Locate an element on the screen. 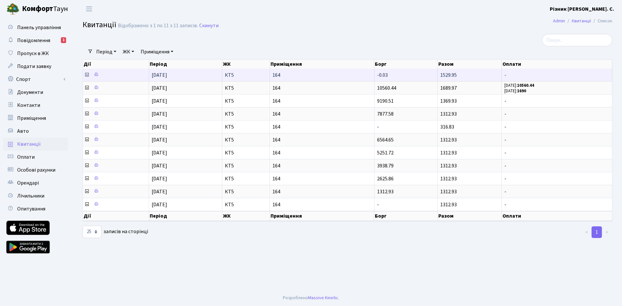 The width and height of the screenshot is (622, 306). span: 10560.44 is located at coordinates (387, 88).